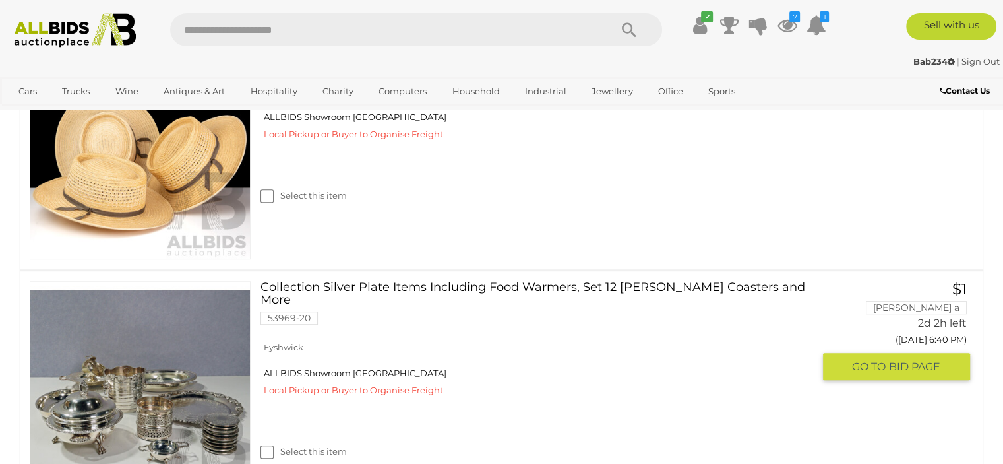  Describe the element at coordinates (671, 91) in the screenshot. I see `a: Office` at that location.